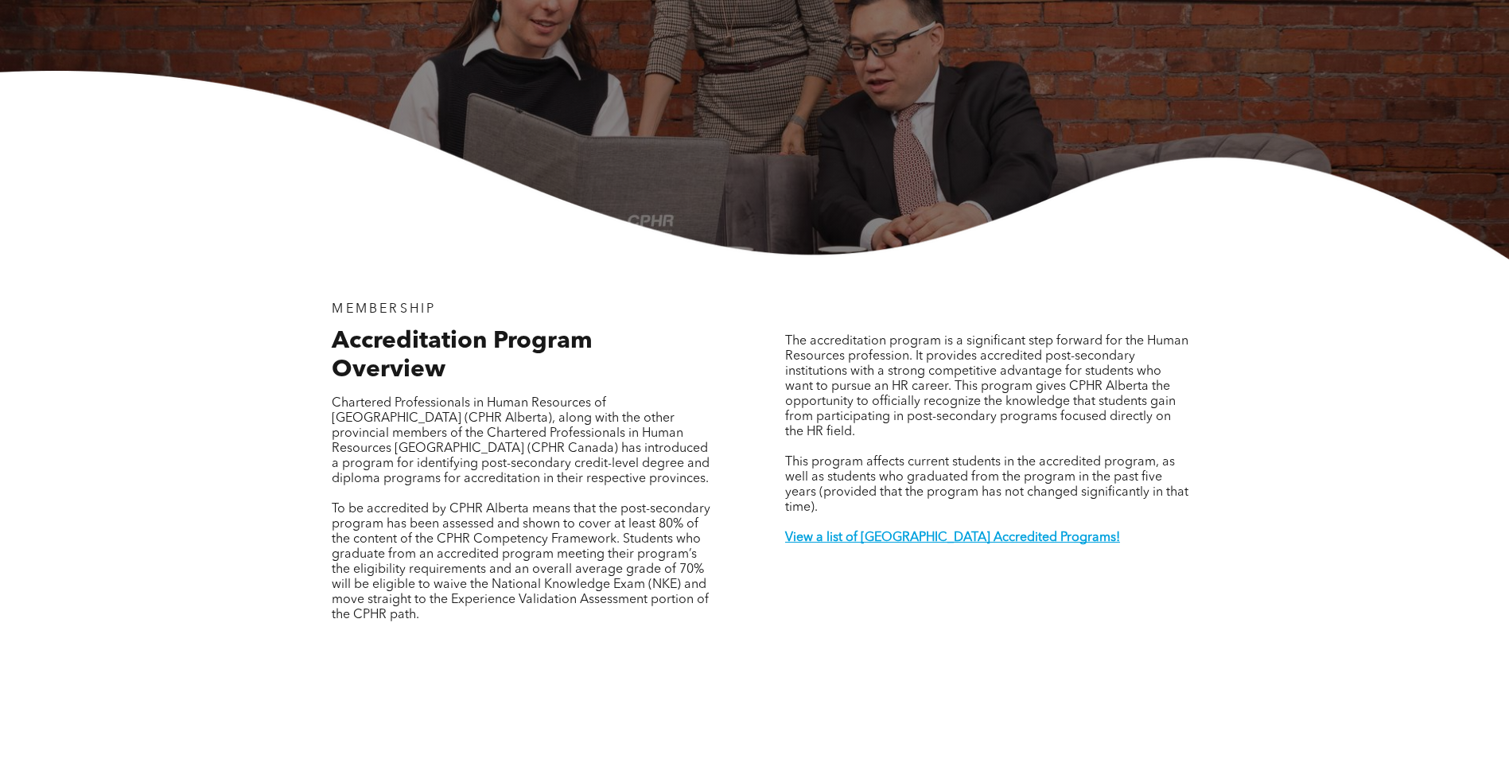  What do you see at coordinates (521, 561) in the screenshot?
I see `span: To be accredited by CPHR Alberta means that the post-secondary program has been assessed and show...` at bounding box center [521, 561].